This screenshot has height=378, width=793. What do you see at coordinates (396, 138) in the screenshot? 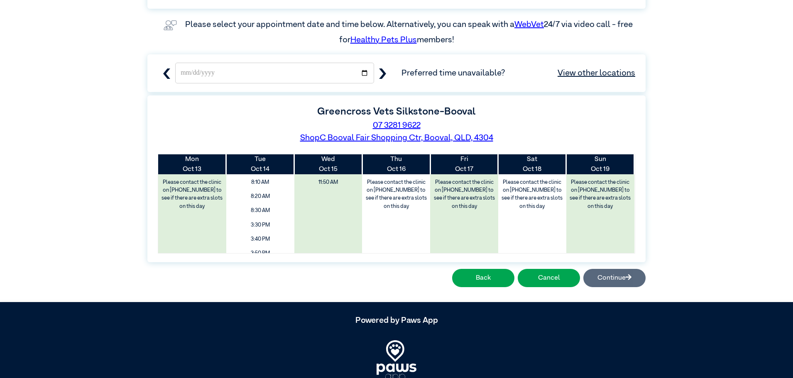
I see `span: ShopC Booval Fair Shopping Ctr, Booval, QLD, 4304` at bounding box center [396, 138].